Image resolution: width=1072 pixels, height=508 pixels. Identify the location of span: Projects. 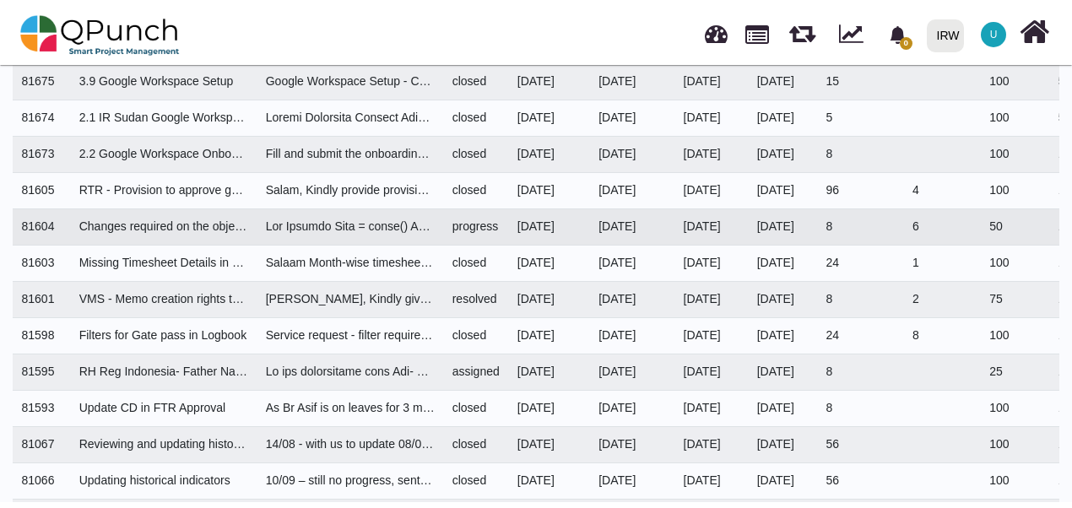
(757, 24).